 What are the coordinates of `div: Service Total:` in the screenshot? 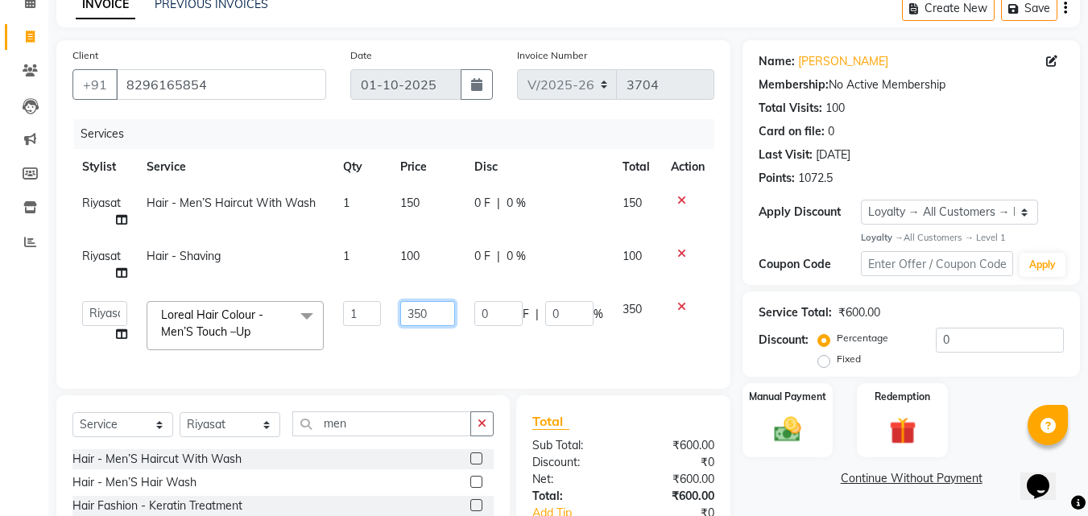 It's located at (795, 313).